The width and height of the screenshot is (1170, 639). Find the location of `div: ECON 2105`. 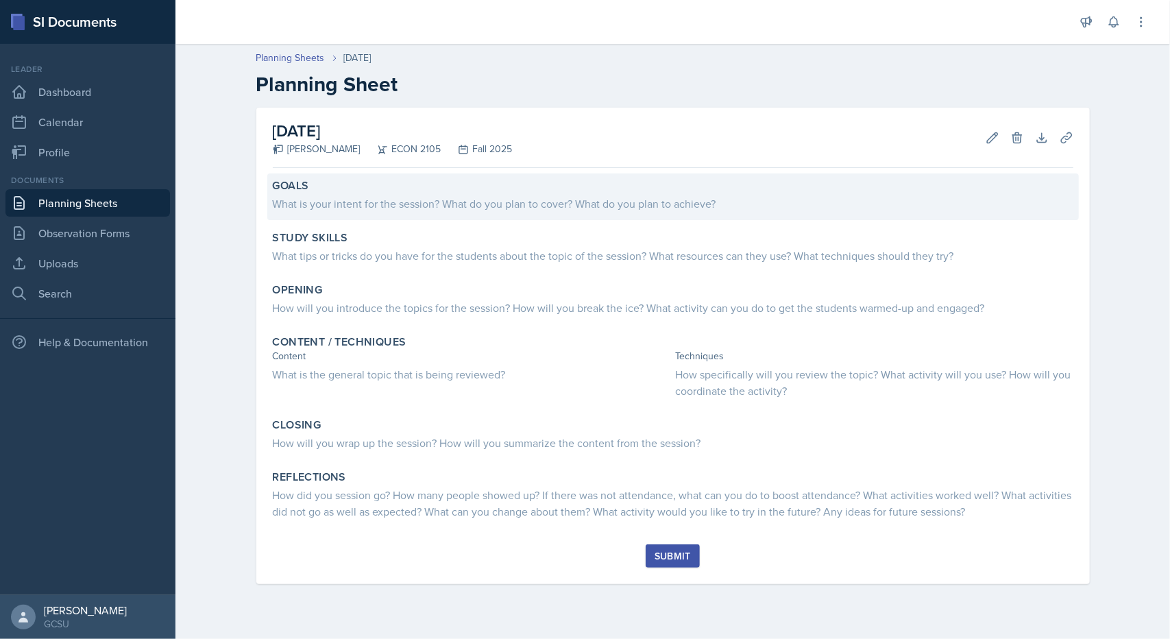

div: ECON 2105 is located at coordinates (401, 149).